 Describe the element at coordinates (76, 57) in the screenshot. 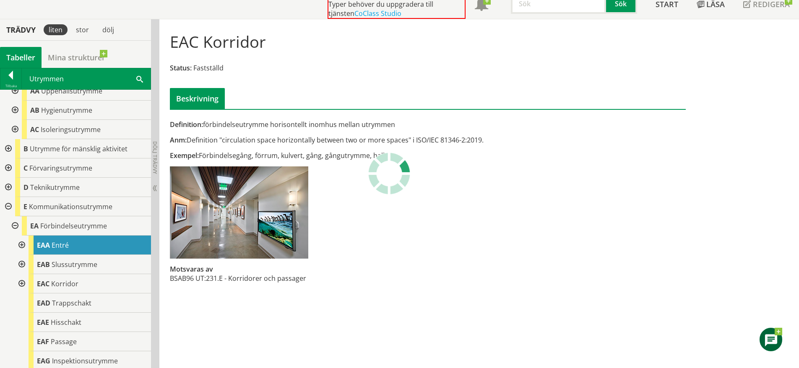

I see `a: Mina strukturer` at that location.